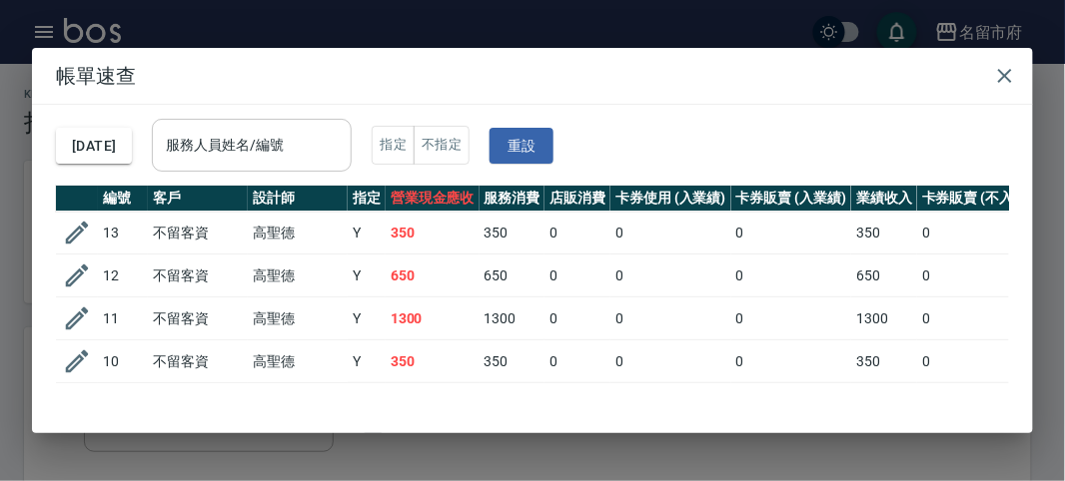 The width and height of the screenshot is (1065, 481). I want to click on button: 不指定, so click(441, 145).